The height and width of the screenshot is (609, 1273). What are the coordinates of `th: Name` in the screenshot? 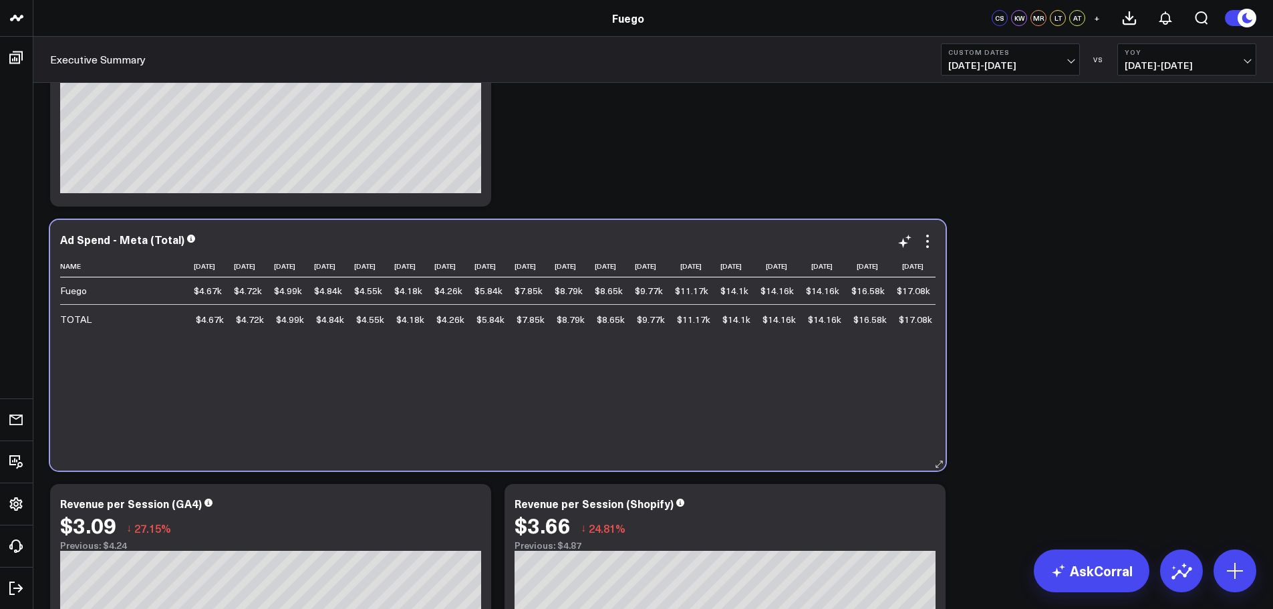 It's located at (127, 266).